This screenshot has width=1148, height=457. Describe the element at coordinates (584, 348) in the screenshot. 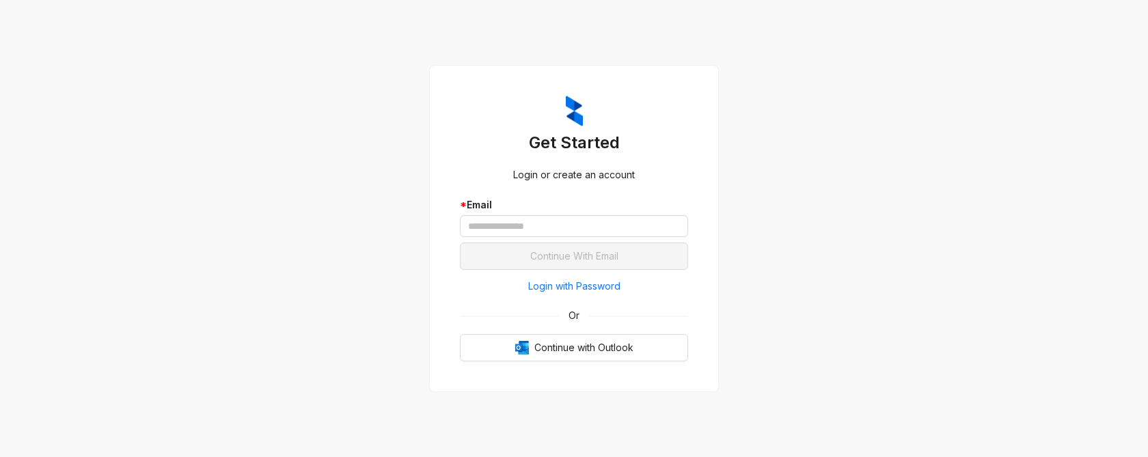

I see `span: Continue with Outlook` at that location.